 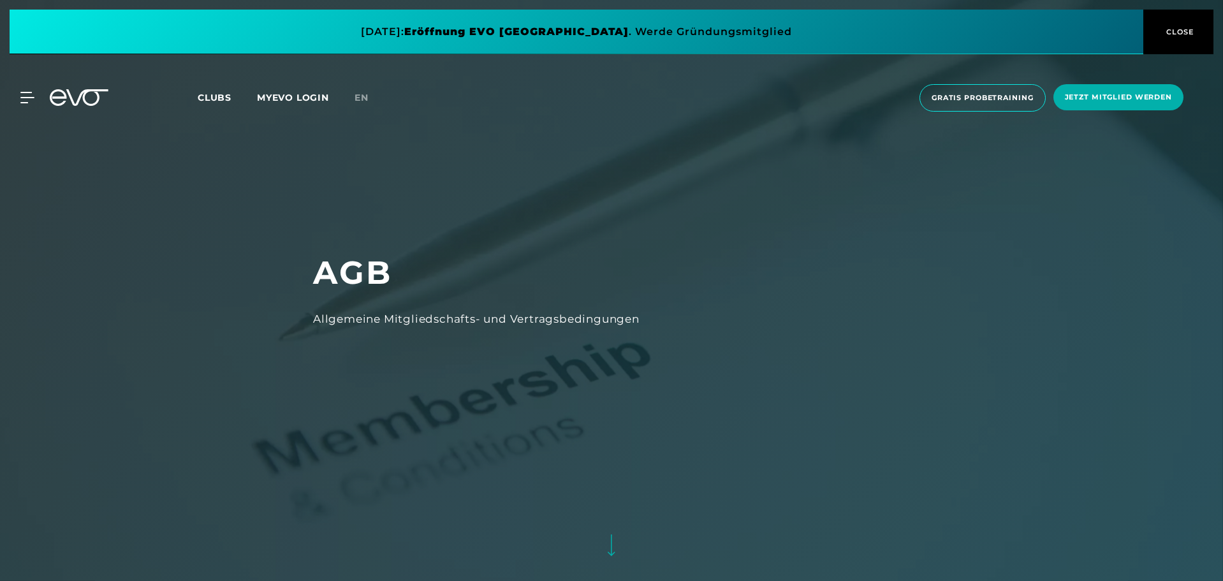 I want to click on div: Allgemeine Mitgliedschafts- und Vertragsbedingungen, so click(x=611, y=319).